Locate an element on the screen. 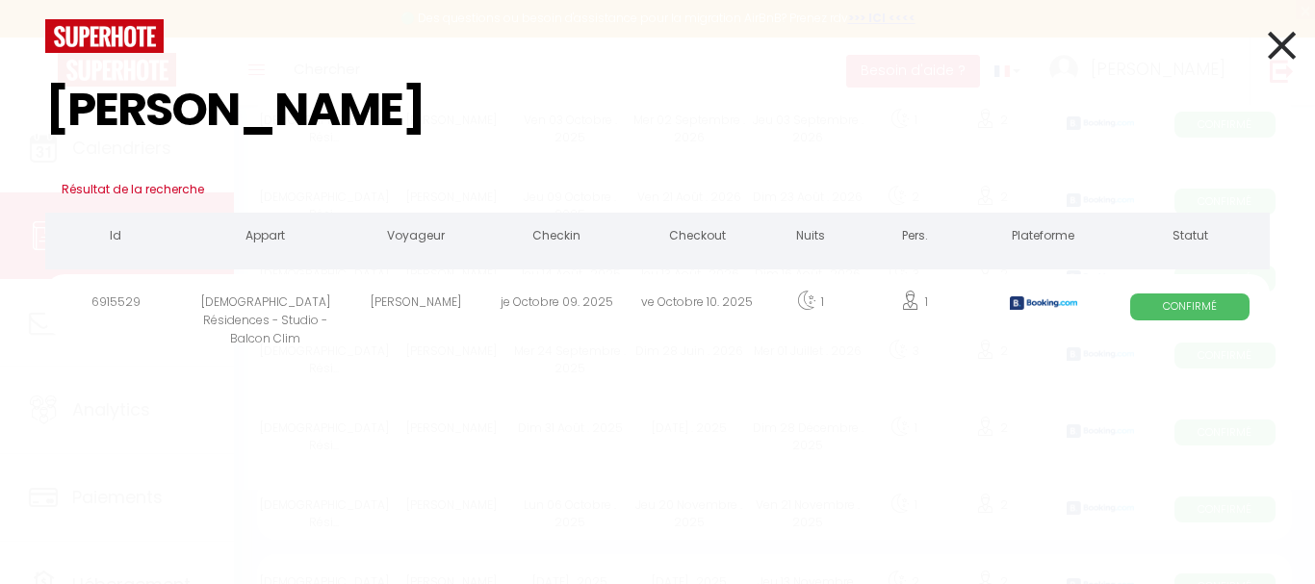 The height and width of the screenshot is (584, 1315). th: Voyageur is located at coordinates (416, 239).